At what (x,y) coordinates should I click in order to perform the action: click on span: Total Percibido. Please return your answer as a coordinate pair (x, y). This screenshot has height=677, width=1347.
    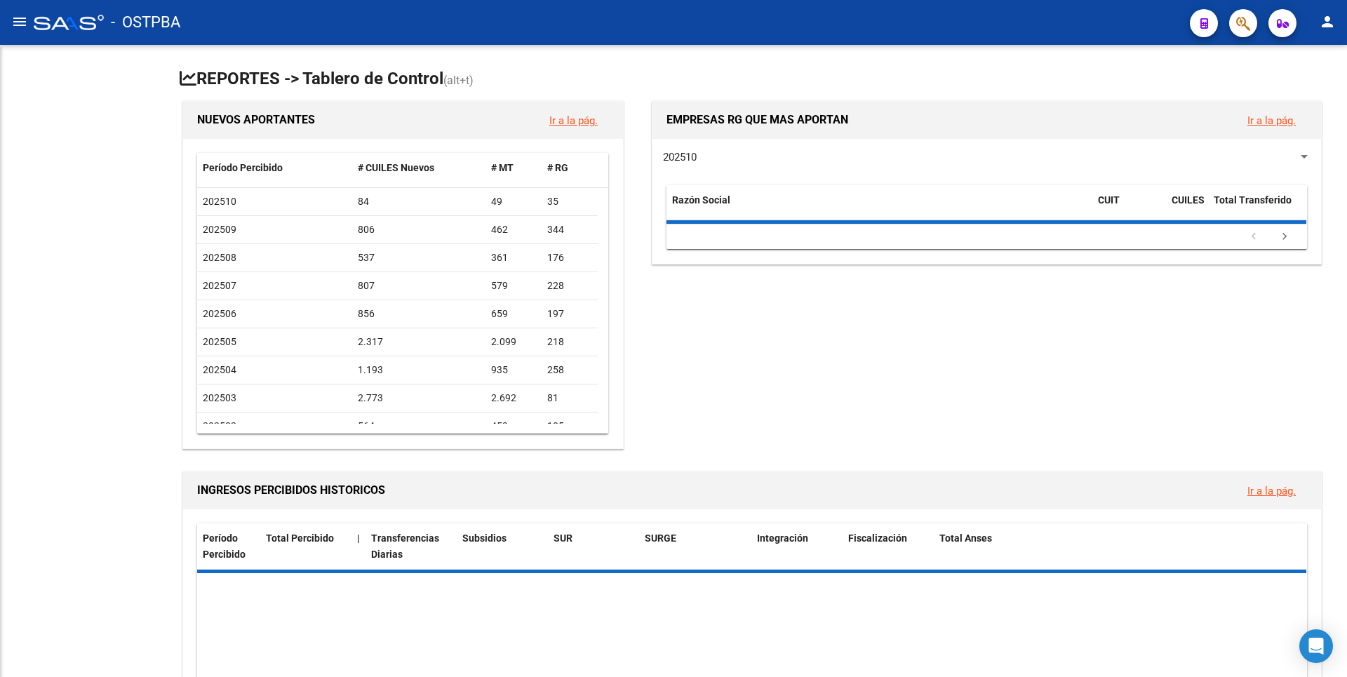
    Looking at the image, I should click on (299, 538).